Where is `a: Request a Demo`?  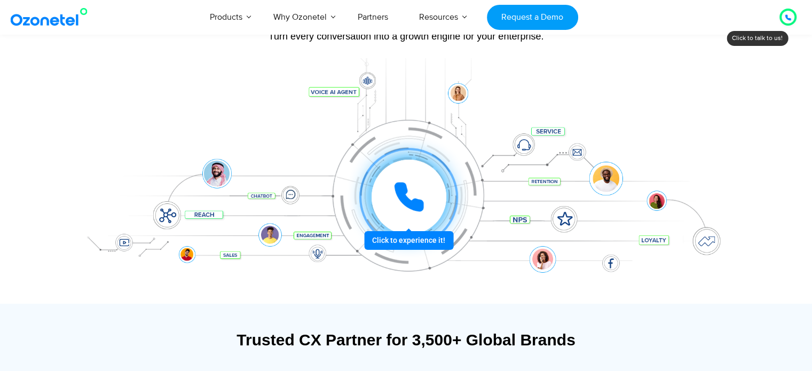 a: Request a Demo is located at coordinates (532, 17).